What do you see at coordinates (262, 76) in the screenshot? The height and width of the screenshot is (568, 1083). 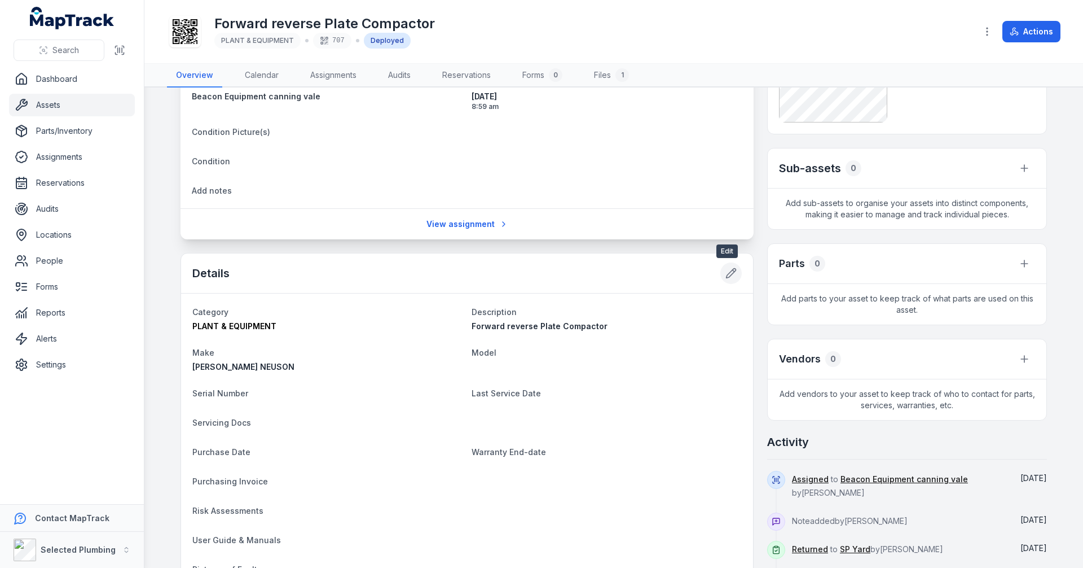 I see `a: Calendar` at bounding box center [262, 76].